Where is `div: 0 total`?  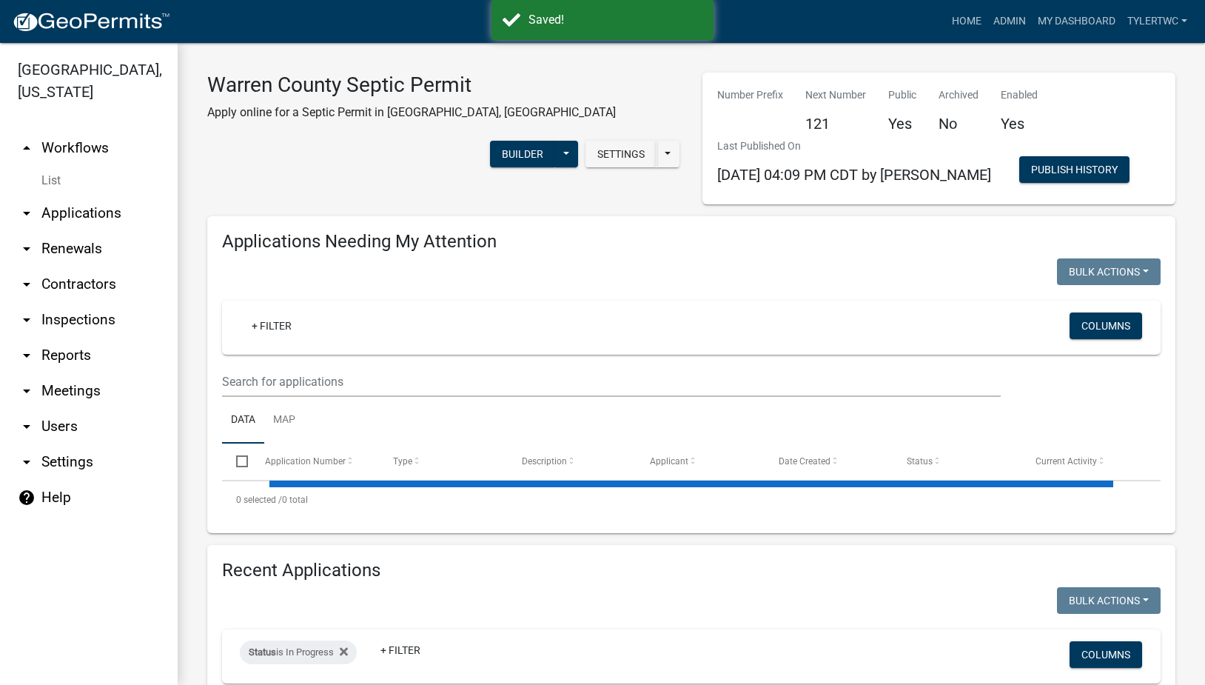
div: 0 total is located at coordinates (691, 500).